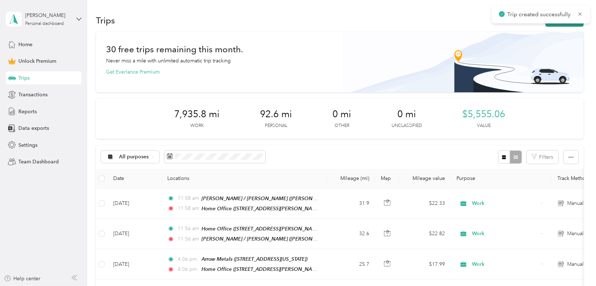  Describe the element at coordinates (351, 264) in the screenshot. I see `td: 25.7` at that location.